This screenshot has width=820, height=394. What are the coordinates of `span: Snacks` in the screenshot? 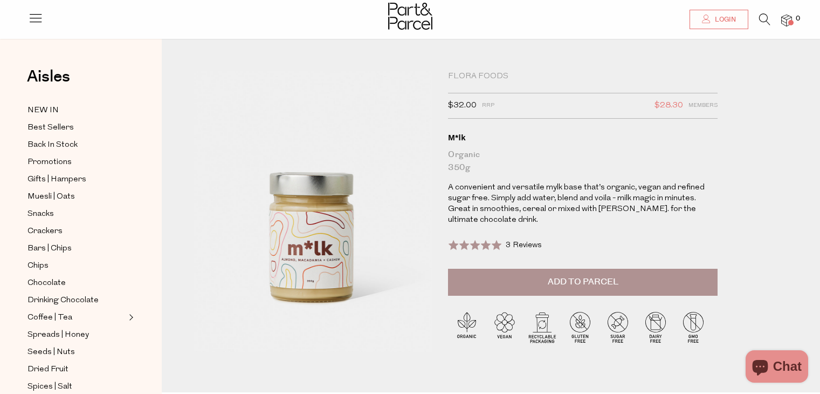 It's located at (40, 214).